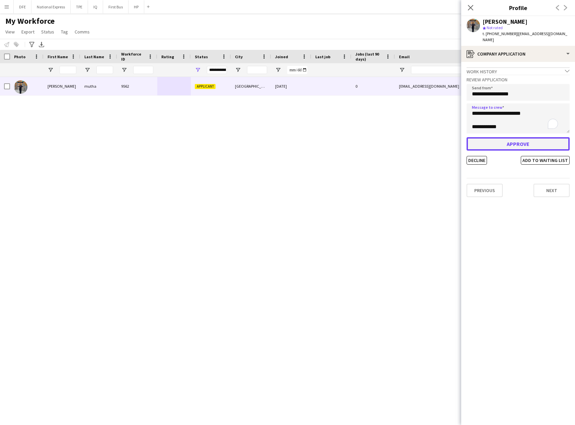 The width and height of the screenshot is (575, 425). Describe the element at coordinates (22, 7) in the screenshot. I see `button: DFE` at that location.